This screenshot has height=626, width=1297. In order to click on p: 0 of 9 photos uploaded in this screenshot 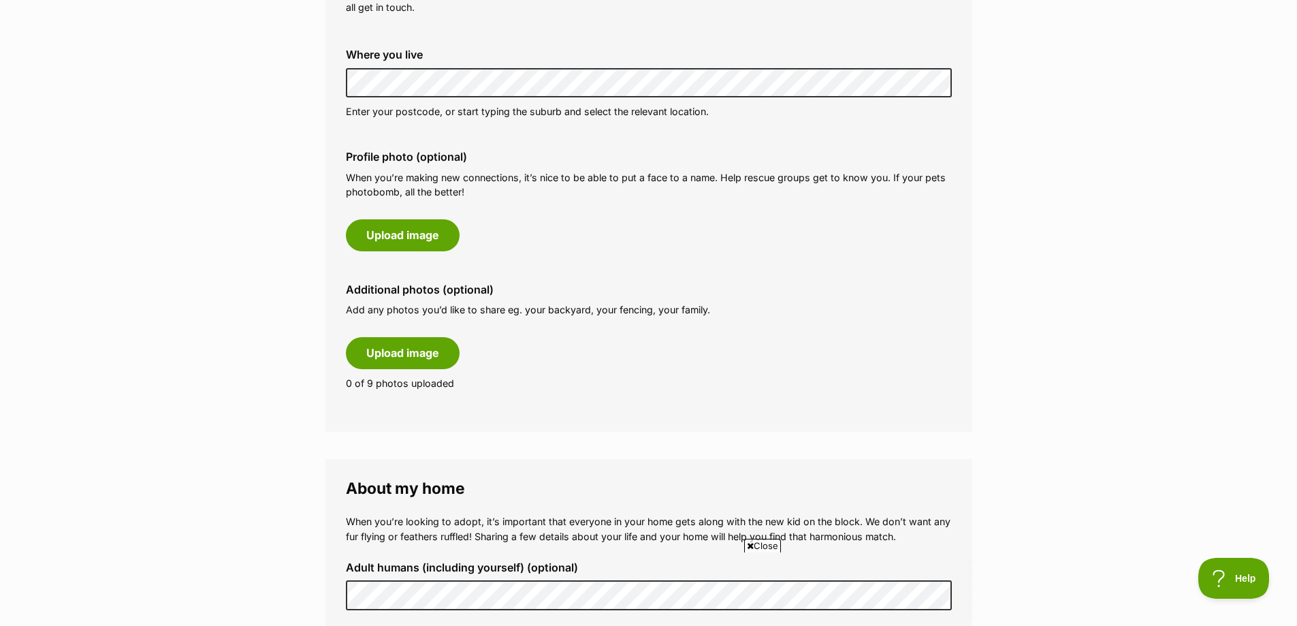, I will do `click(649, 383)`.